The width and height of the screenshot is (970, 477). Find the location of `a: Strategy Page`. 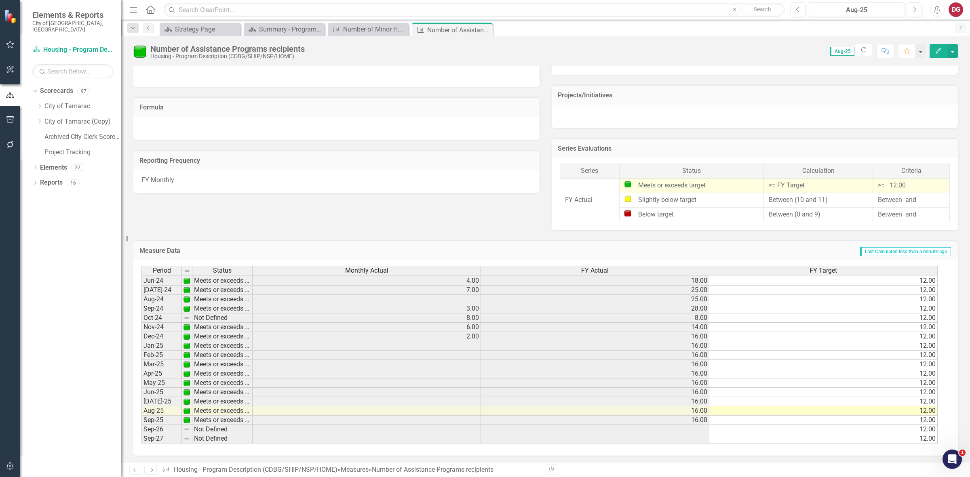

a: Strategy Page is located at coordinates (200, 29).